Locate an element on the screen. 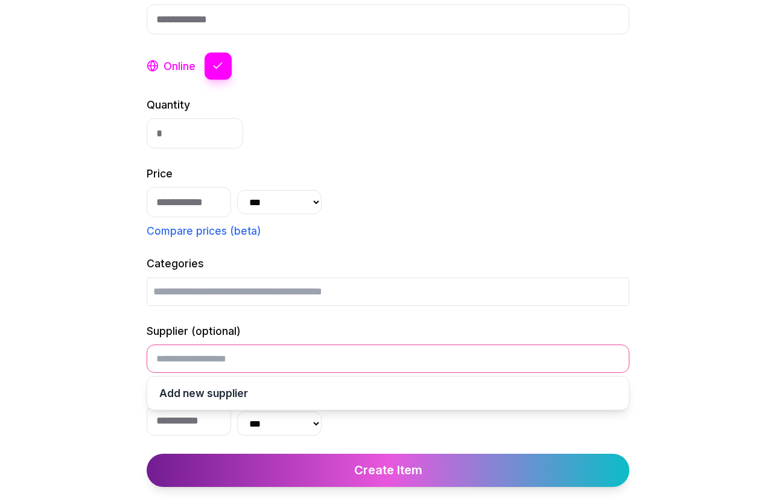 The image size is (776, 499). div: Add new supplier is located at coordinates (388, 393).